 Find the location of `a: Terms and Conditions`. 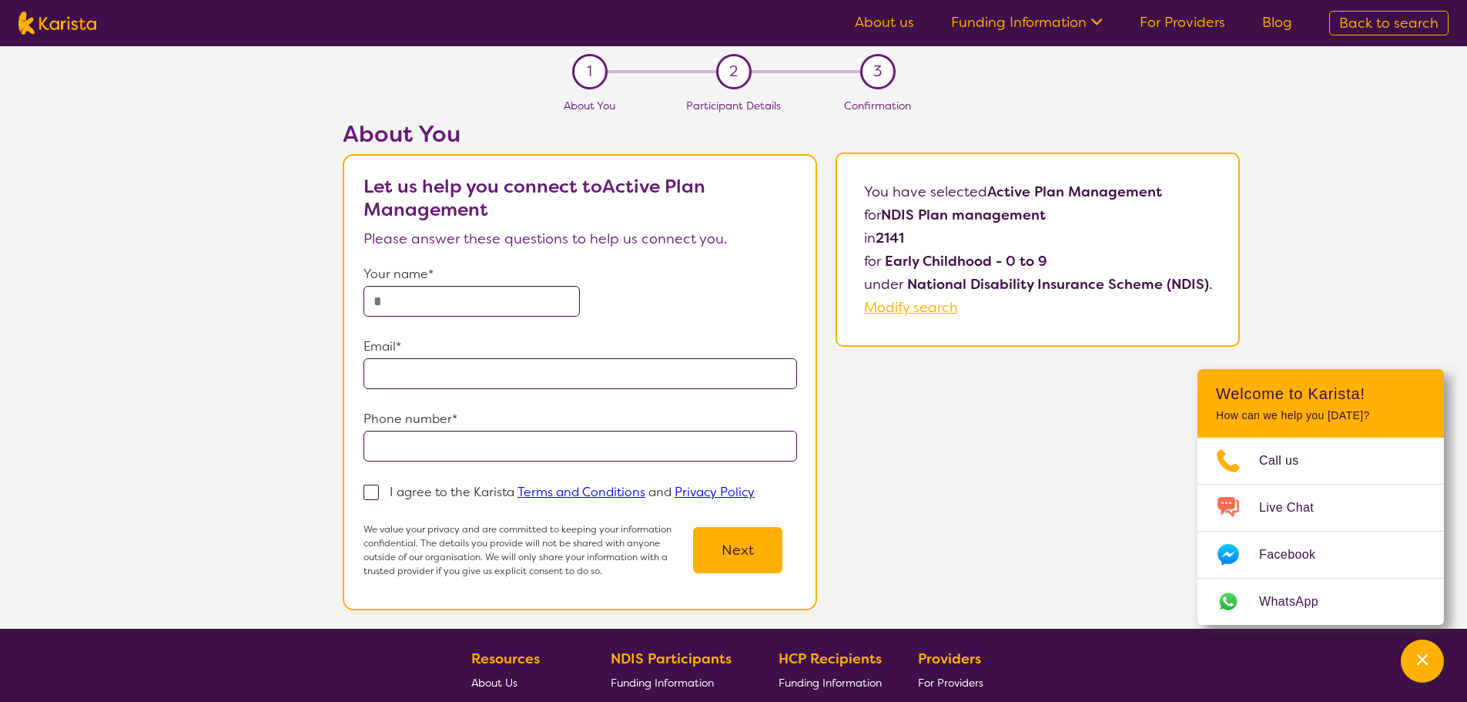

a: Terms and Conditions is located at coordinates (581, 491).